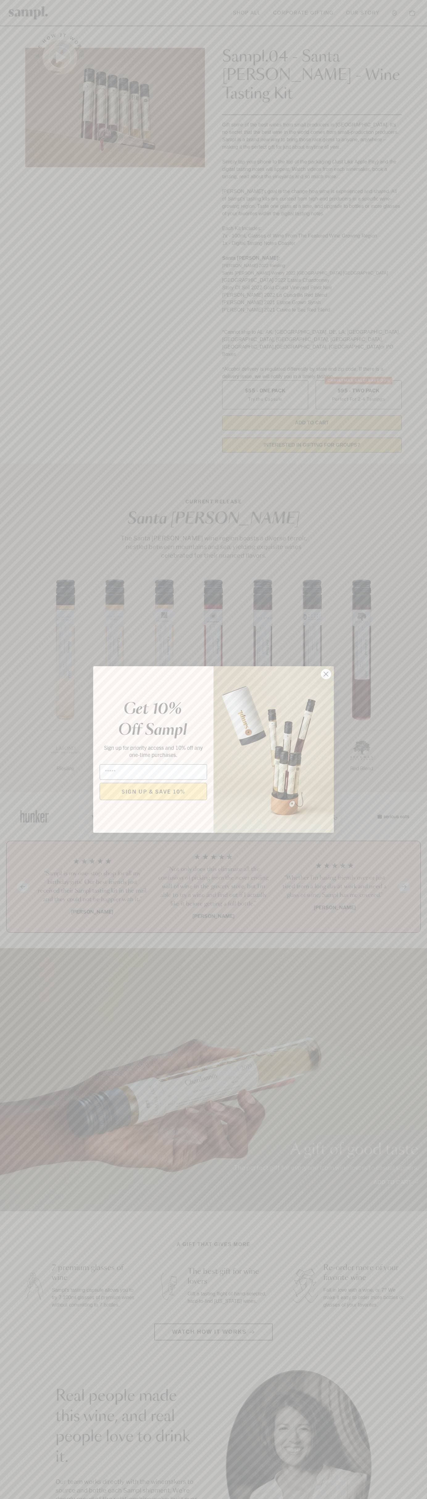  What do you see at coordinates (152, 720) in the screenshot?
I see `em: Get 10% Off Sampl` at bounding box center [152, 720].